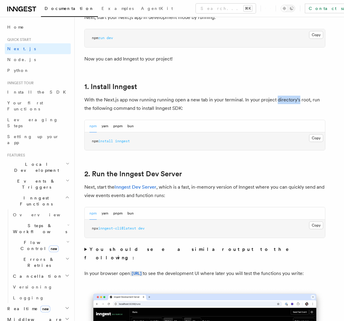  Describe the element at coordinates (41, 287) in the screenshot. I see `a: Versioning` at that location.